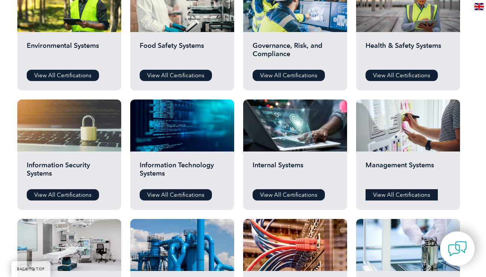 The height and width of the screenshot is (277, 486). Describe the element at coordinates (408, 172) in the screenshot. I see `h2: Management Systems` at that location.